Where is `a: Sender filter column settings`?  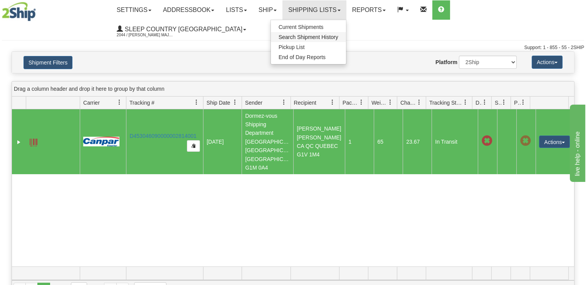
a: Sender filter column settings is located at coordinates (284, 102).